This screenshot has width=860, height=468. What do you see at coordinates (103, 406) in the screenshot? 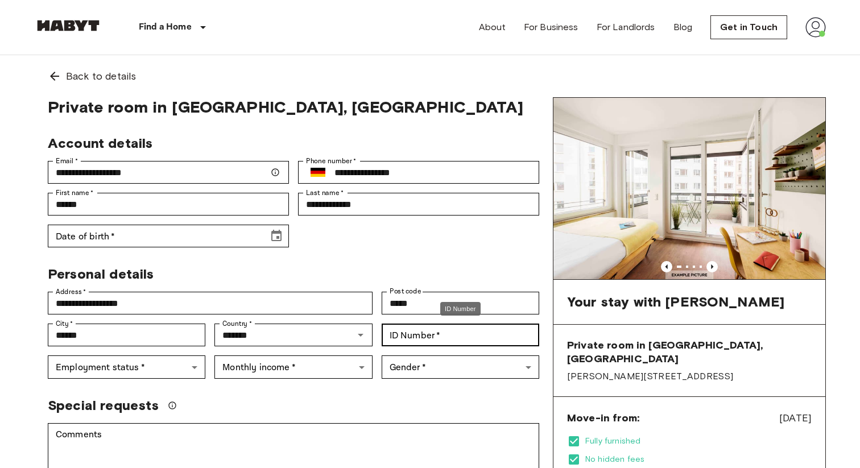
I see `span: Special requests` at bounding box center [103, 406].